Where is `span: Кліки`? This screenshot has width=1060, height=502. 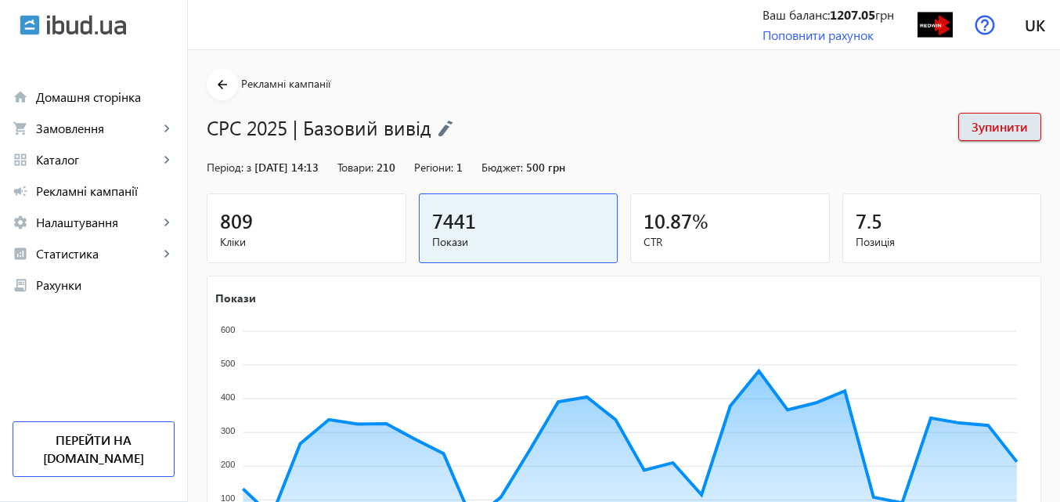 span: Кліки is located at coordinates (306, 242).